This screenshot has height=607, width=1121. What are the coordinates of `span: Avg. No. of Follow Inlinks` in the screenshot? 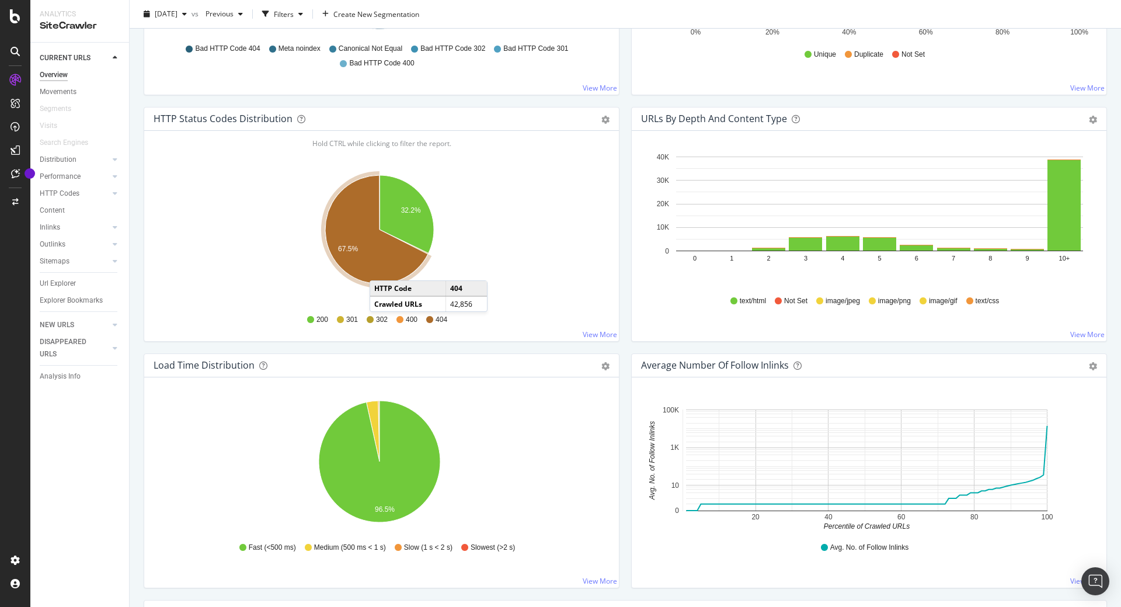 It's located at (869, 547).